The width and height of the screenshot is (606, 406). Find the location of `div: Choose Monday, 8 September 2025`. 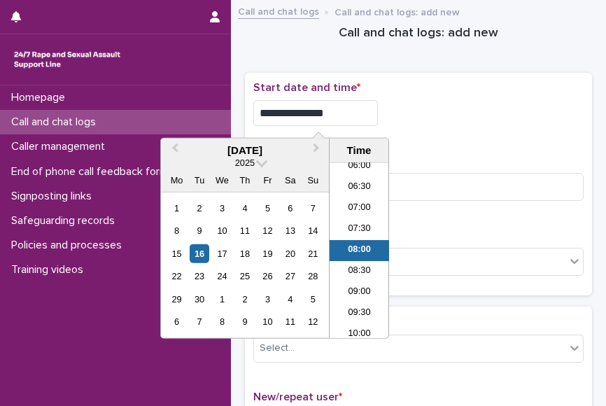

div: Choose Monday, 8 September 2025 is located at coordinates (176, 230).